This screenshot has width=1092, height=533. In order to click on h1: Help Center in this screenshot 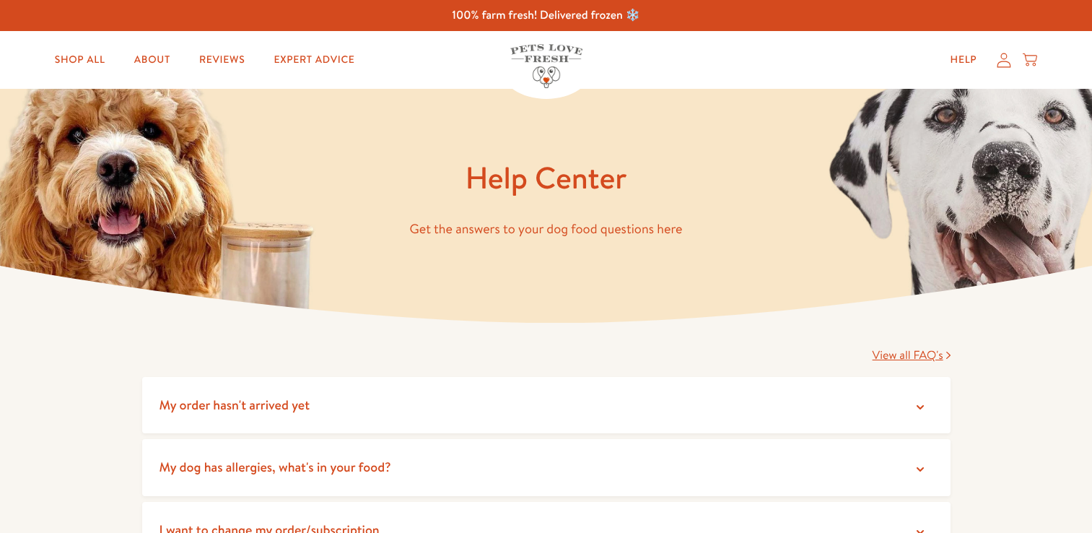, I will do `click(546, 178)`.